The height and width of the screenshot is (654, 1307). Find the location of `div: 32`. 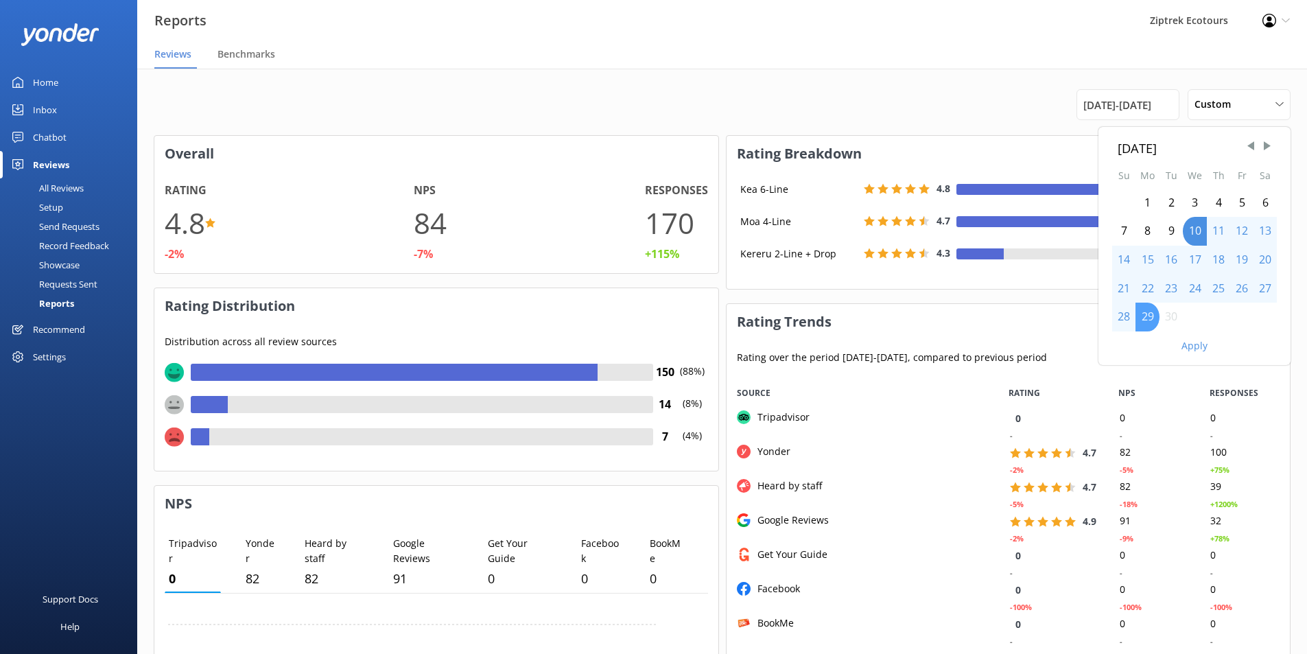

div: 32 is located at coordinates (1245, 521).